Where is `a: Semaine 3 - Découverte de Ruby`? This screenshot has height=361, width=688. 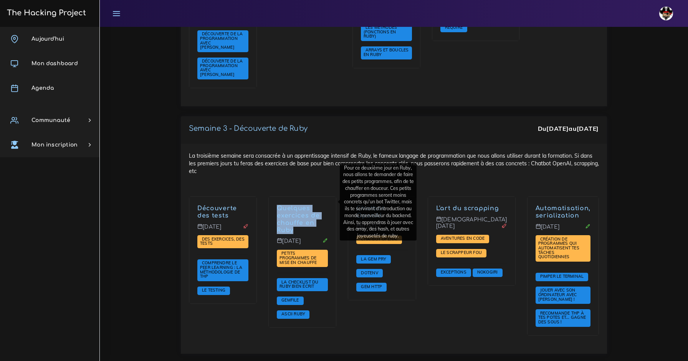
a: Semaine 3 - Découverte de Ruby is located at coordinates (248, 129).